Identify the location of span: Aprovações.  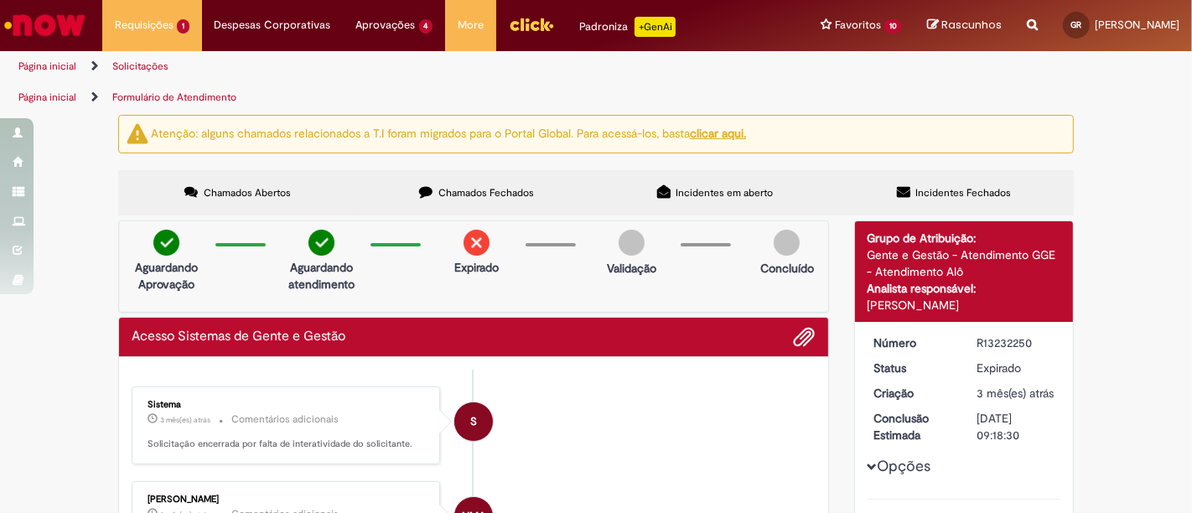
(386, 25).